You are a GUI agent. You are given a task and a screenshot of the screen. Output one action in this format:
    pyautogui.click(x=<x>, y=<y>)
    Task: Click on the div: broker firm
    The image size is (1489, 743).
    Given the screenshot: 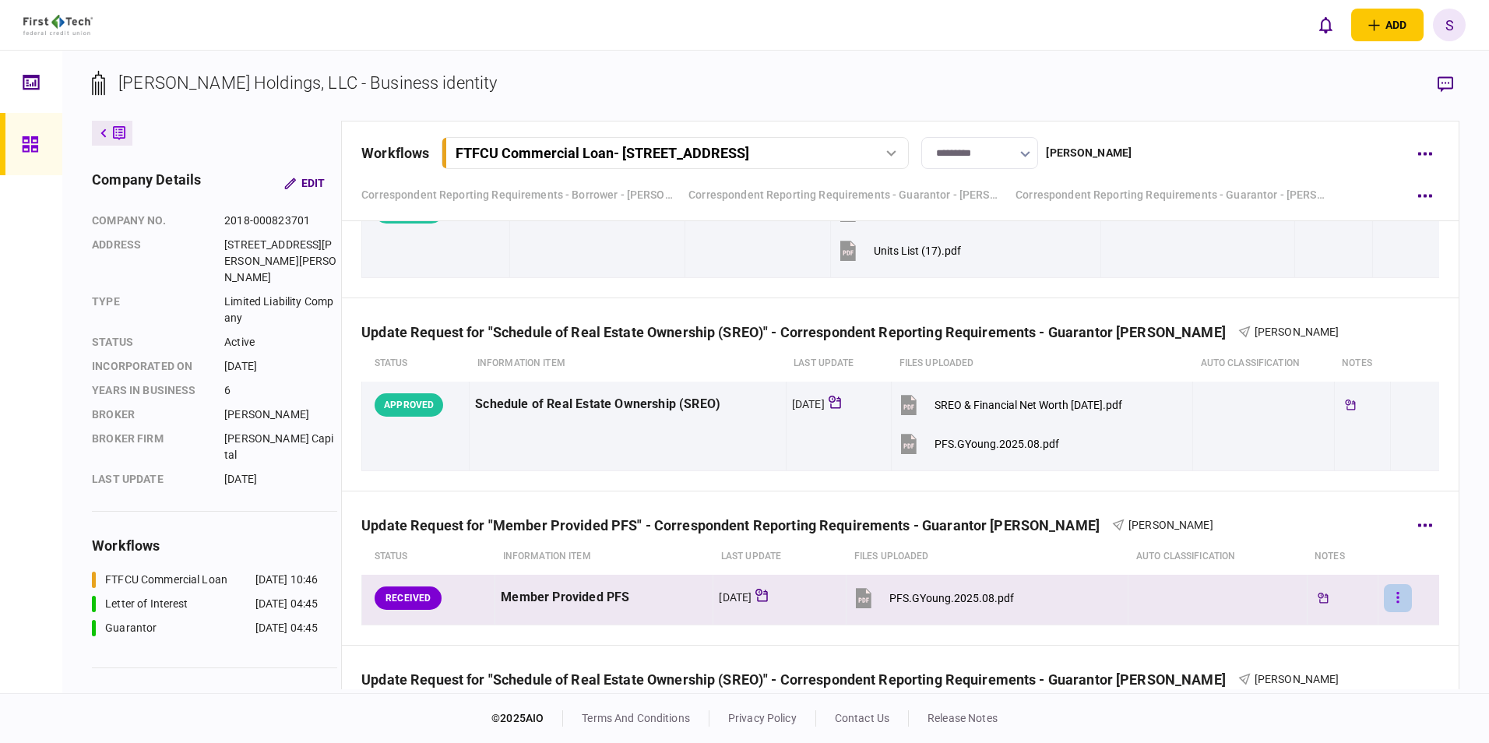 What is the action you would take?
    pyautogui.click(x=150, y=447)
    